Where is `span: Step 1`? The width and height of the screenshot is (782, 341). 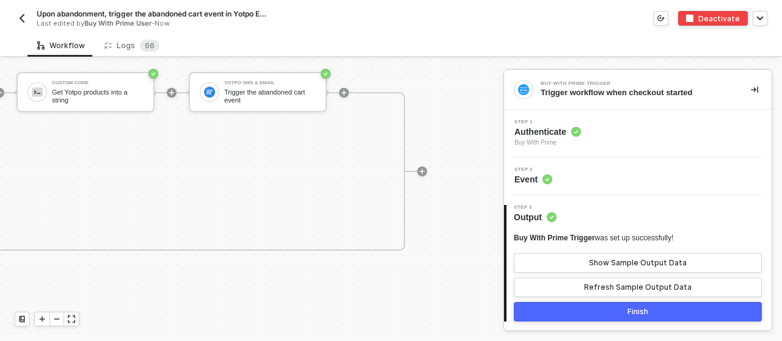 span: Step 1 is located at coordinates (547, 122).